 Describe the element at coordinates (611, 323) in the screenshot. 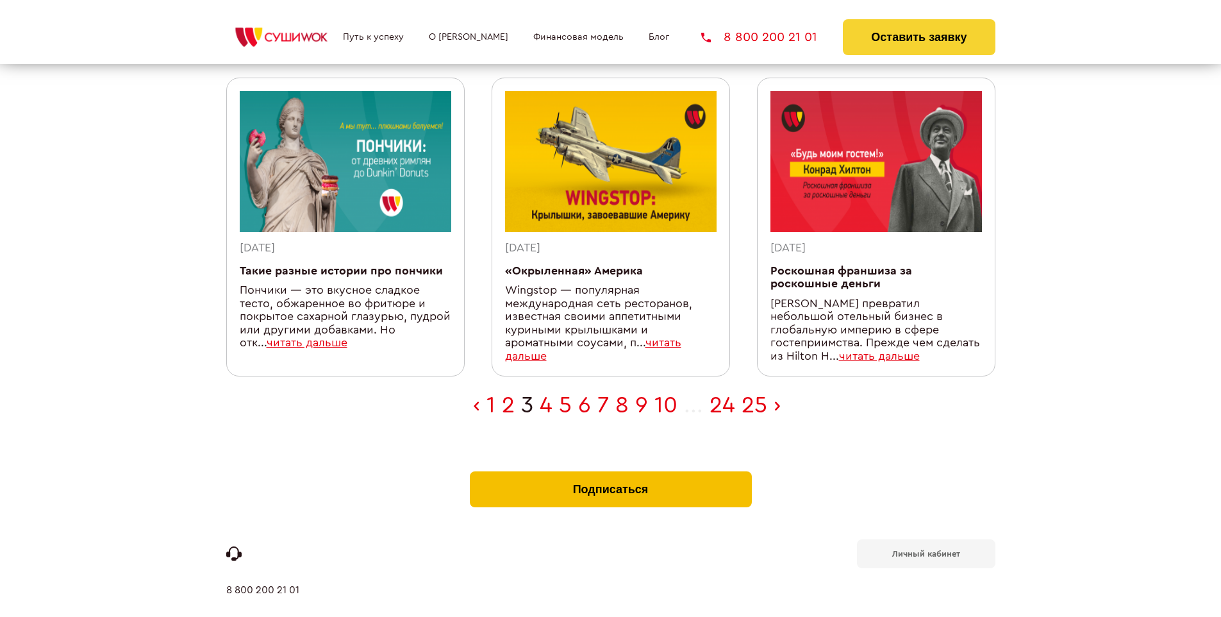

I see `div: Wingstop ― популярная международная сеть ресторанов, известная своими аппетитными куриными крылыш...` at that location.